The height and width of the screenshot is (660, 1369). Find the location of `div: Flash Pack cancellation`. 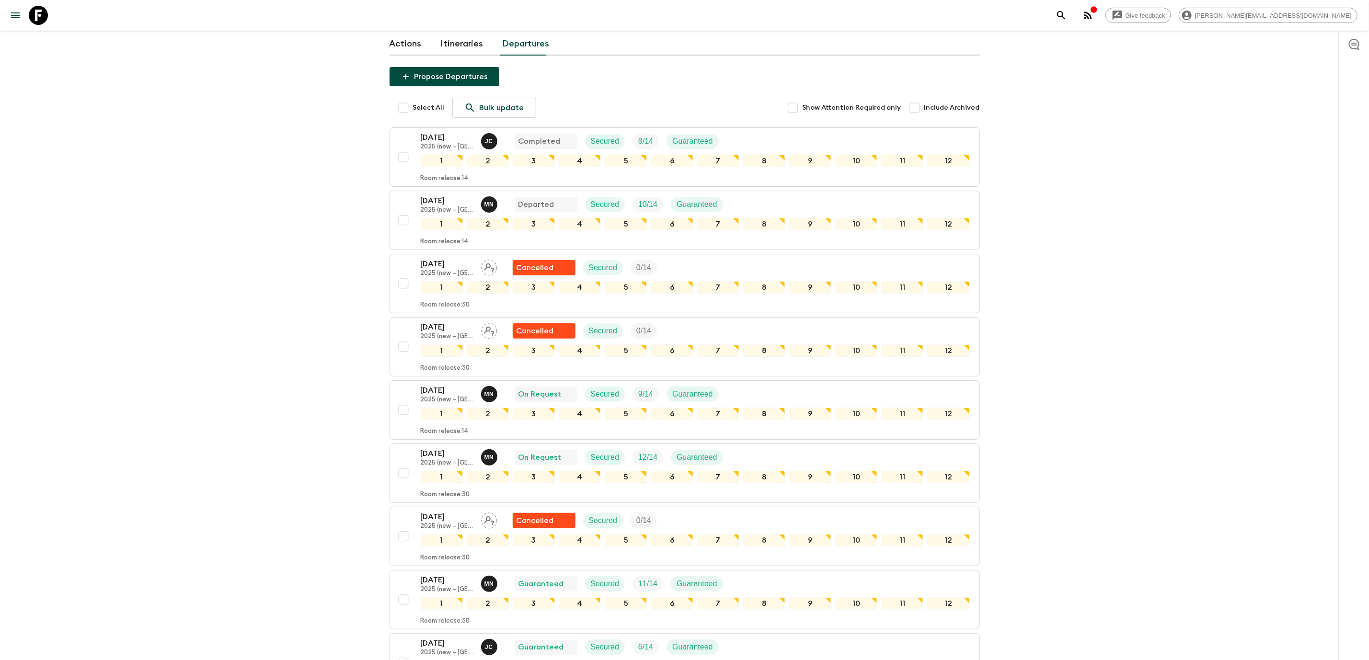

div: Flash Pack cancellation is located at coordinates (544, 331).